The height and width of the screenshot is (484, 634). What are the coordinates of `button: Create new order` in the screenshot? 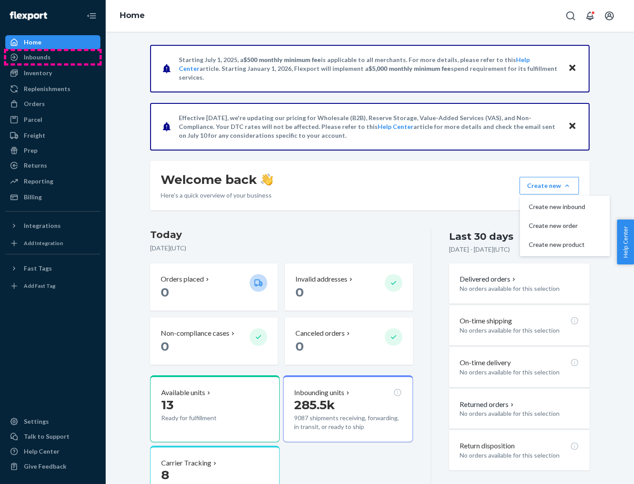 It's located at (564, 226).